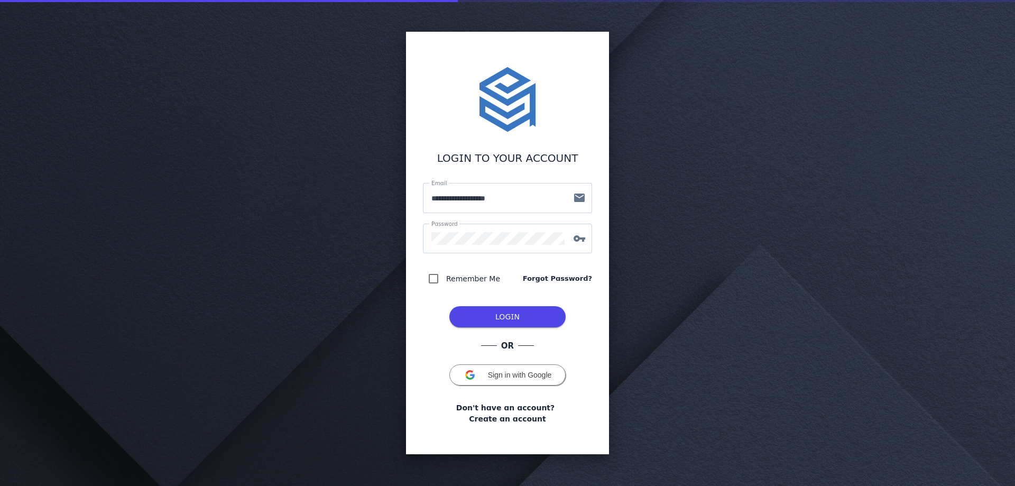  Describe the element at coordinates (507, 317) in the screenshot. I see `button: LOG IN` at that location.